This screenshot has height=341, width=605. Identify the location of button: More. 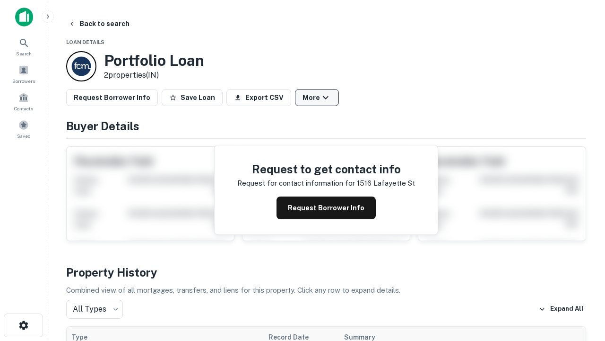
(317, 97).